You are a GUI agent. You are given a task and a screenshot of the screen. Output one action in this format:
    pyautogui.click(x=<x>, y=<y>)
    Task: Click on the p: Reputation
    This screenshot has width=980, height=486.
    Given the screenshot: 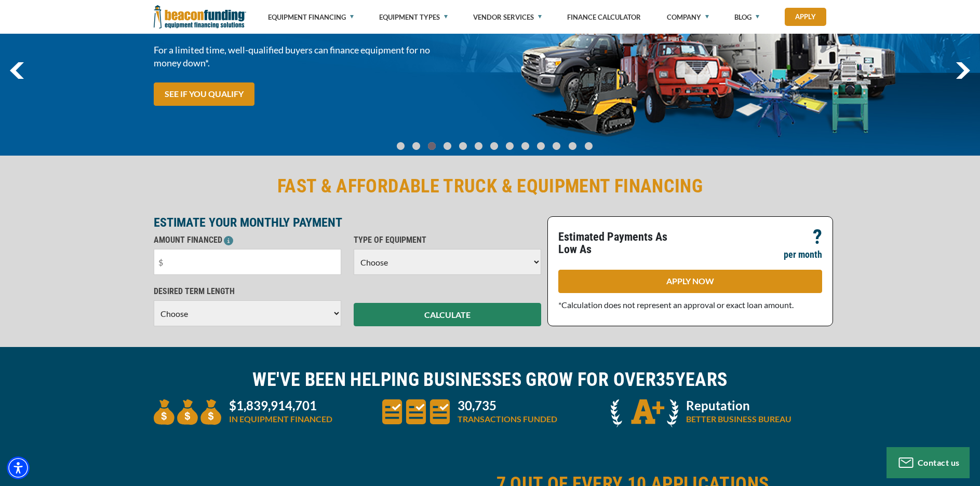 What is the action you would take?
    pyautogui.click(x=738, y=406)
    